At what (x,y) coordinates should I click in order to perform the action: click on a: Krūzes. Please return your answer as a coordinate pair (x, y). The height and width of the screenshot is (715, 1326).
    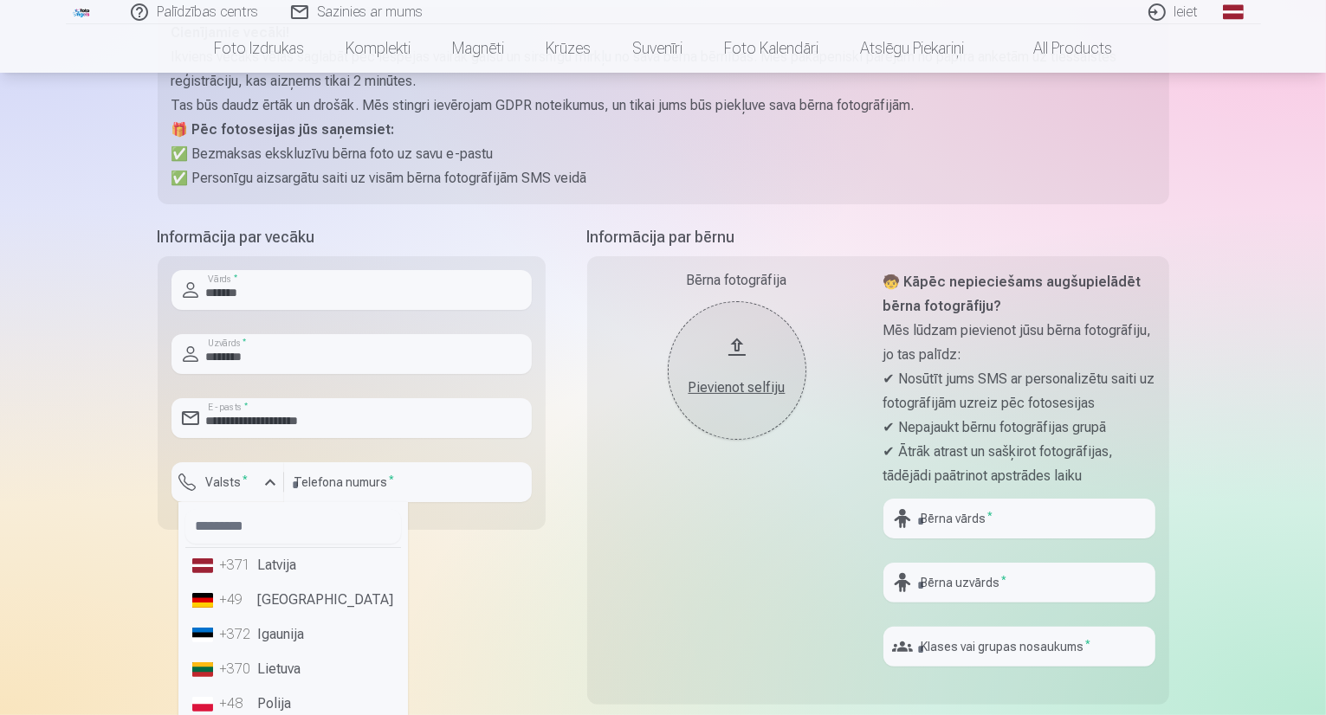
    Looking at the image, I should click on (568, 48).